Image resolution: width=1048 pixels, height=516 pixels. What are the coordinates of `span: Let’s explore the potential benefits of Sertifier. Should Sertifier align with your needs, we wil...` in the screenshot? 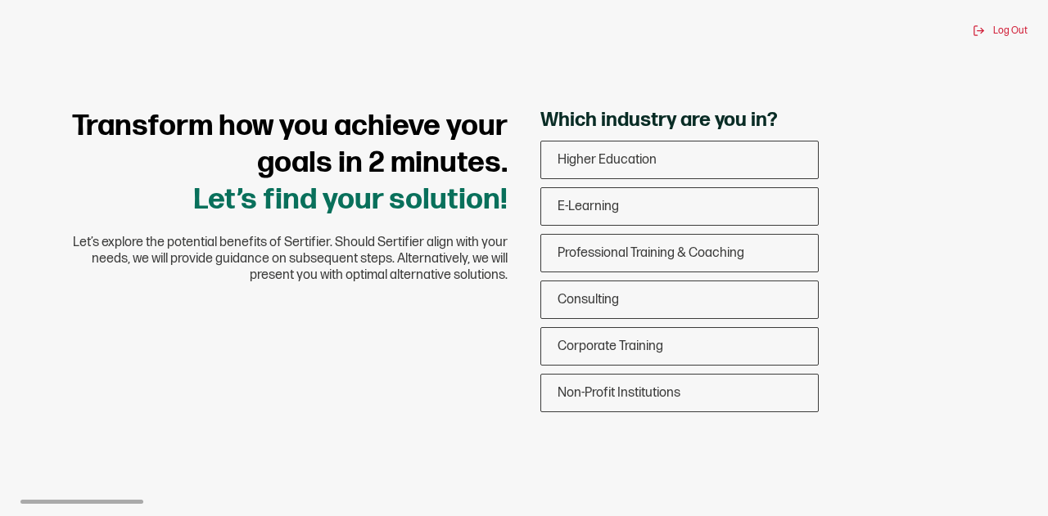 It's located at (278, 259).